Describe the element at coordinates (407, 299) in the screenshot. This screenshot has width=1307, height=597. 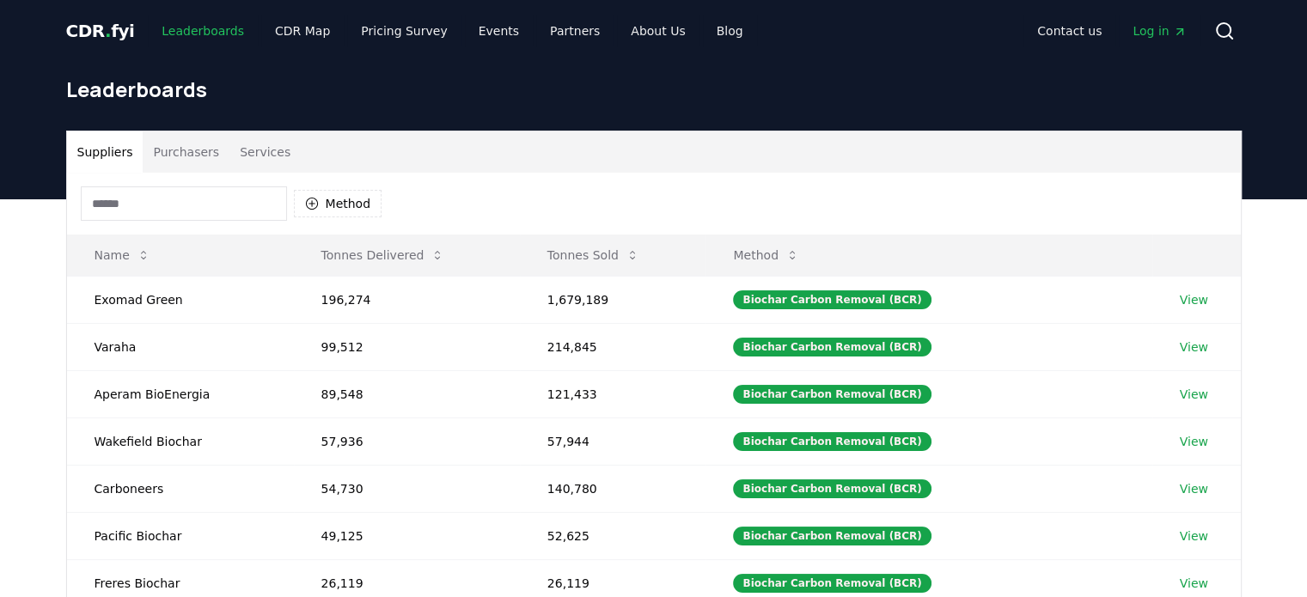
I see `td: 196,274` at that location.